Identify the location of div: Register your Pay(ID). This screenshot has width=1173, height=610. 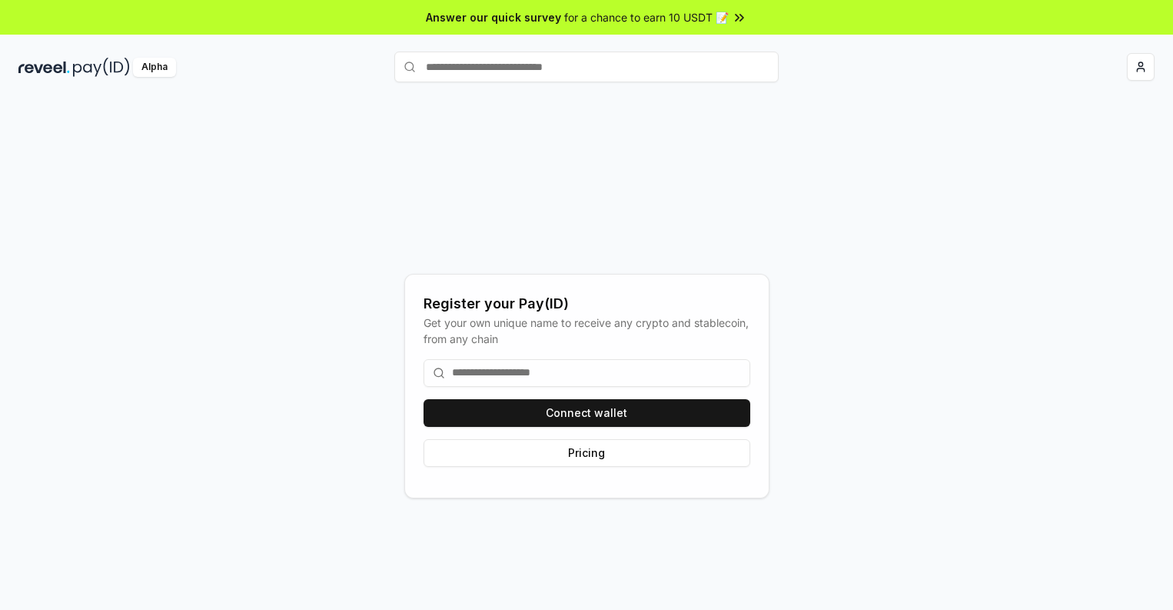
(587, 304).